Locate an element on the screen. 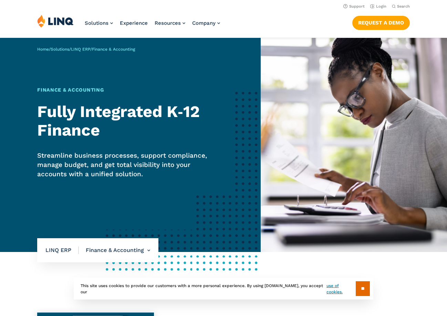  p: Streamline business processes, support compliance, manage budget, and get total visibility into y... is located at coordinates (125, 165).